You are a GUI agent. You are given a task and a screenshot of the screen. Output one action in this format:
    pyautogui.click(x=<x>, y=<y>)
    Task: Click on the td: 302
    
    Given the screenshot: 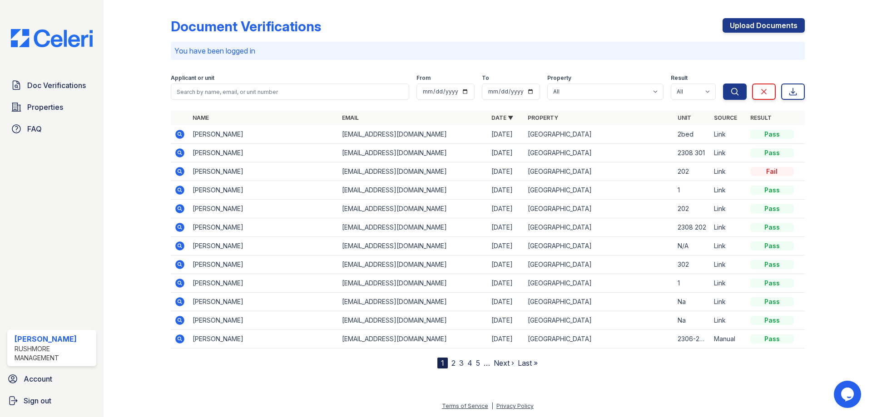 What is the action you would take?
    pyautogui.click(x=692, y=265)
    